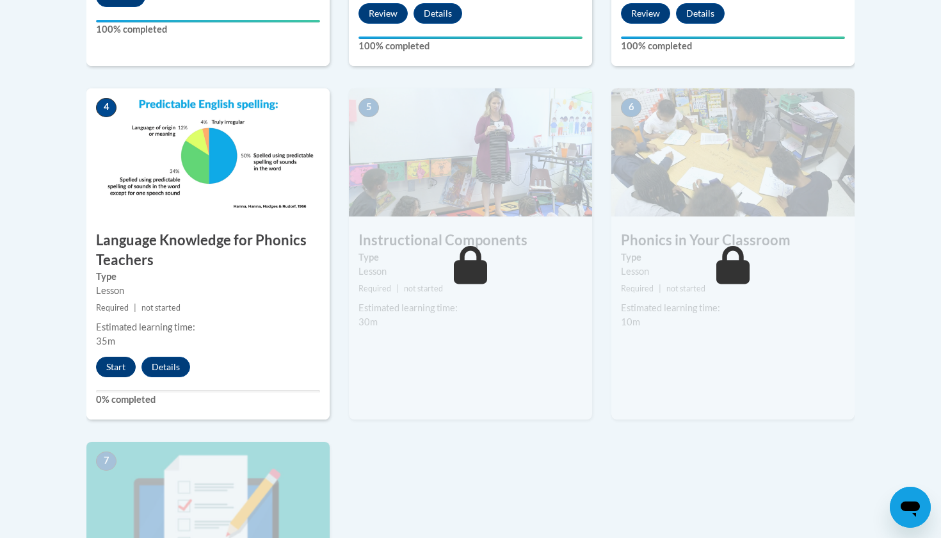 The height and width of the screenshot is (538, 941). I want to click on span: 7, so click(106, 461).